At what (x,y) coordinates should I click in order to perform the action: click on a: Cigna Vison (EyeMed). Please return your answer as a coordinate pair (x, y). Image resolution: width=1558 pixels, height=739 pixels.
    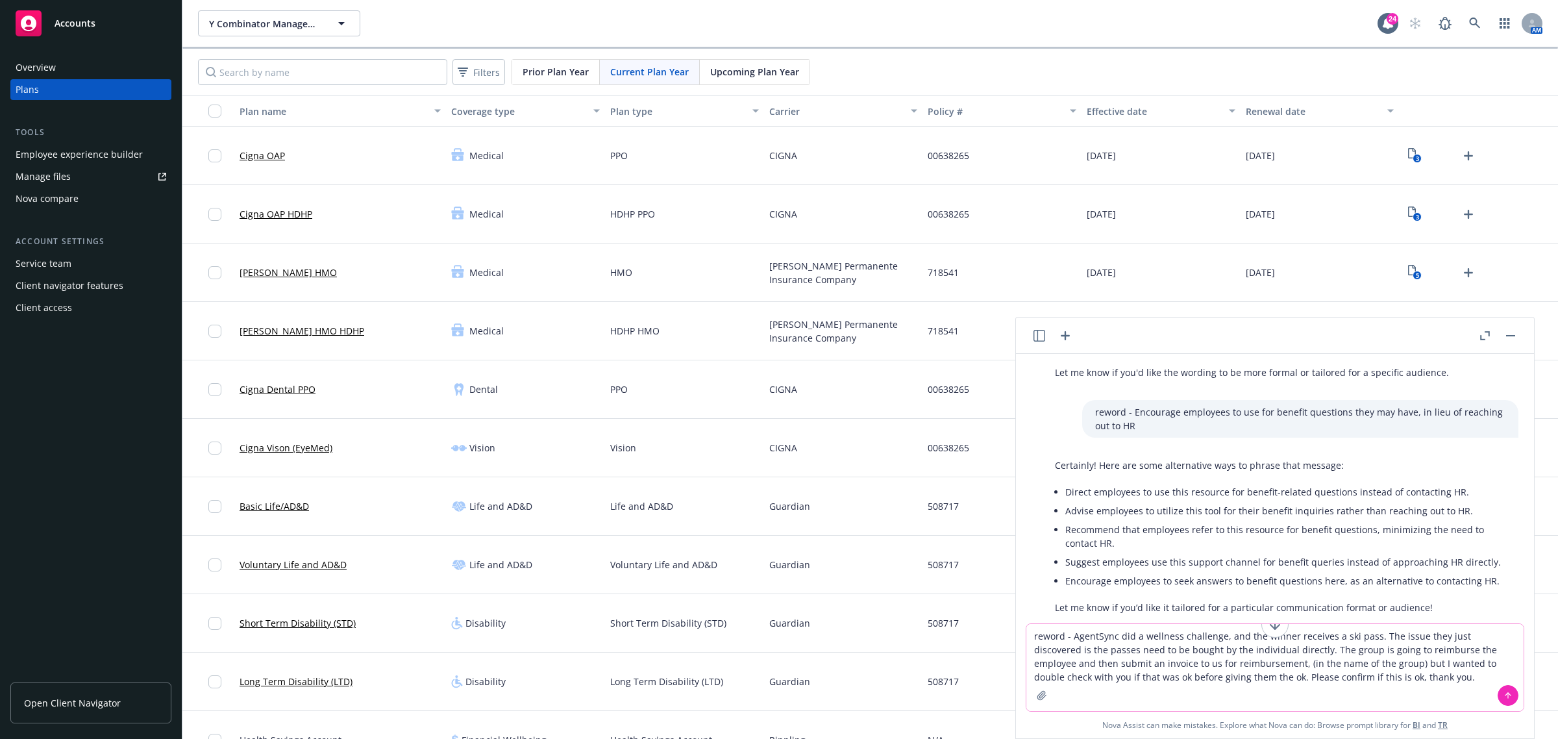
    Looking at the image, I should click on (286, 447).